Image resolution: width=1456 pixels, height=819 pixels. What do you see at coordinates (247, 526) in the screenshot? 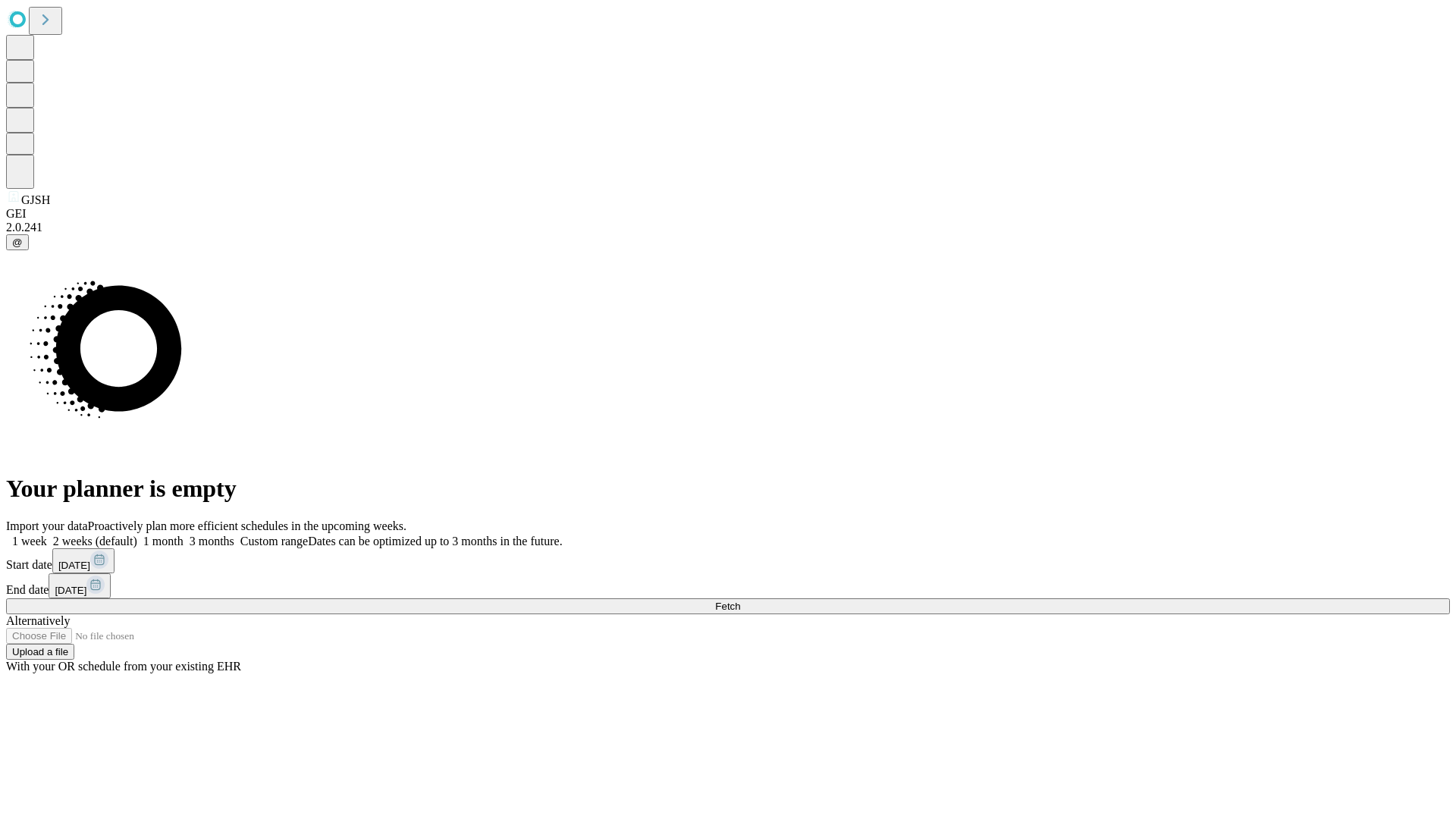
I see `span: Proactively plan more efficient schedules in the upcoming weeks.` at bounding box center [247, 526].